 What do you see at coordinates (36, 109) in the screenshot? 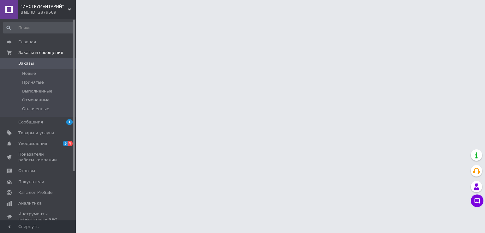
I see `span: Оплаченные` at bounding box center [36, 109].